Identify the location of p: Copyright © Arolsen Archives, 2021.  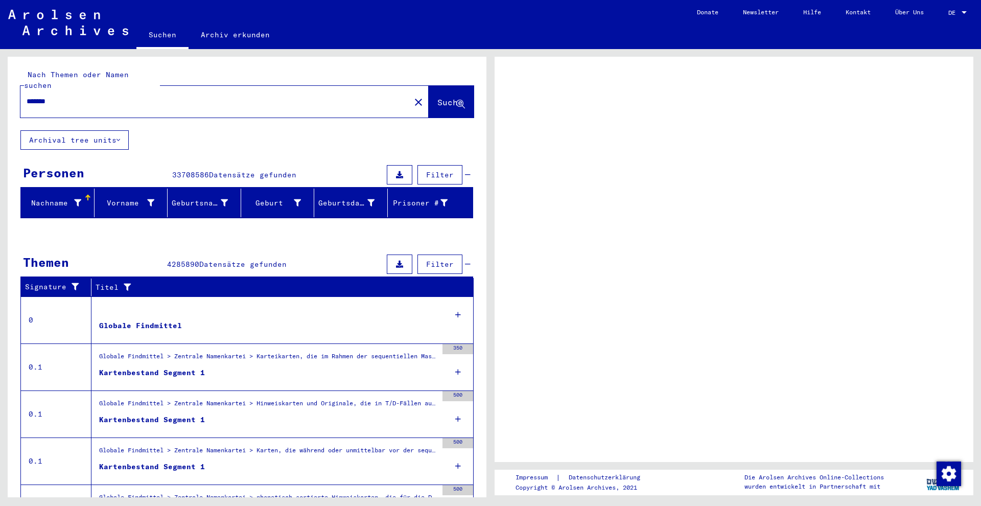
(584, 487).